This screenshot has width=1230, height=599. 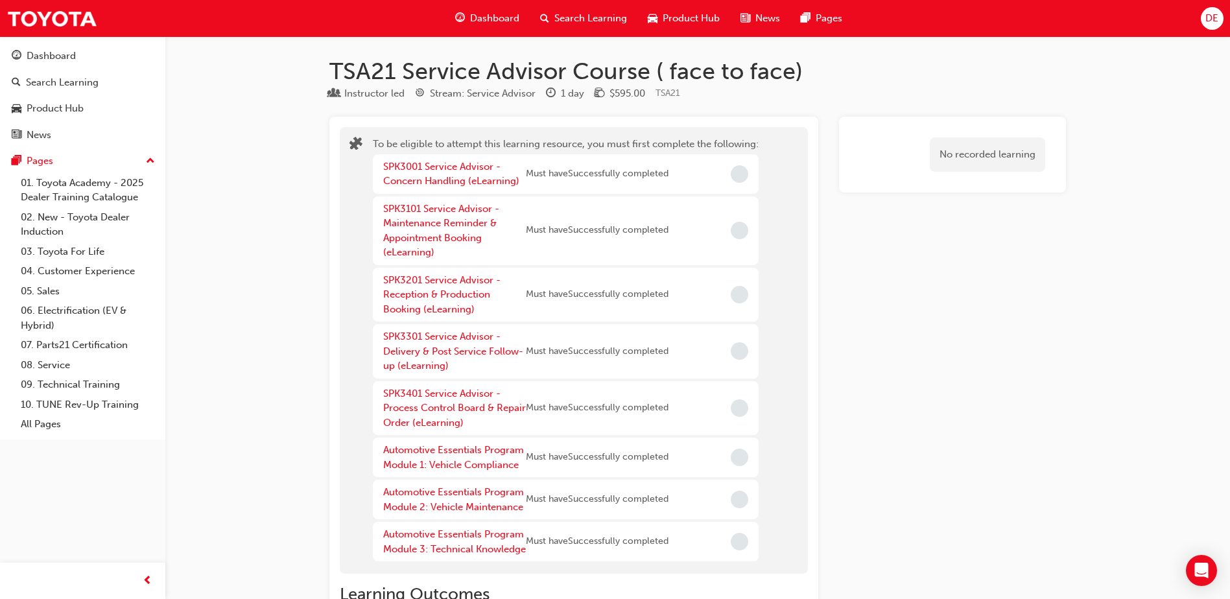 I want to click on a: SPK3201 Service Advisor - Reception & Production Booking (eLearning), so click(x=441, y=294).